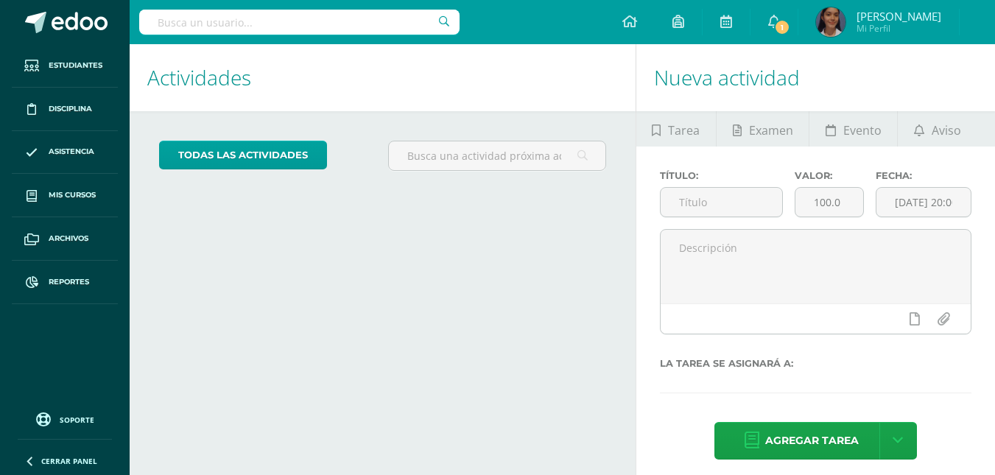 The height and width of the screenshot is (475, 995). Describe the element at coordinates (862, 130) in the screenshot. I see `span: Evento` at that location.